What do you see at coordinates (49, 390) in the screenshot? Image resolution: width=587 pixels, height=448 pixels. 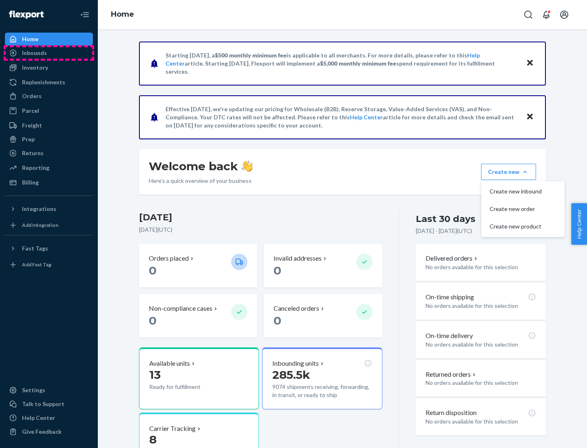 I see `a: Settings` at bounding box center [49, 390].